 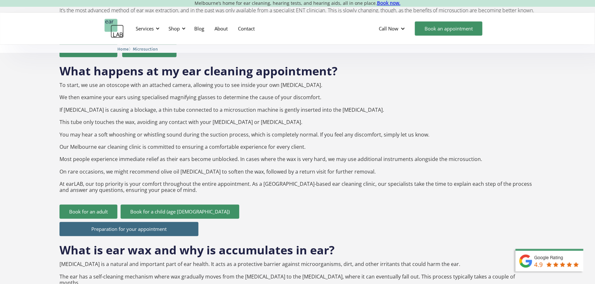 I want to click on a: Home, so click(x=123, y=49).